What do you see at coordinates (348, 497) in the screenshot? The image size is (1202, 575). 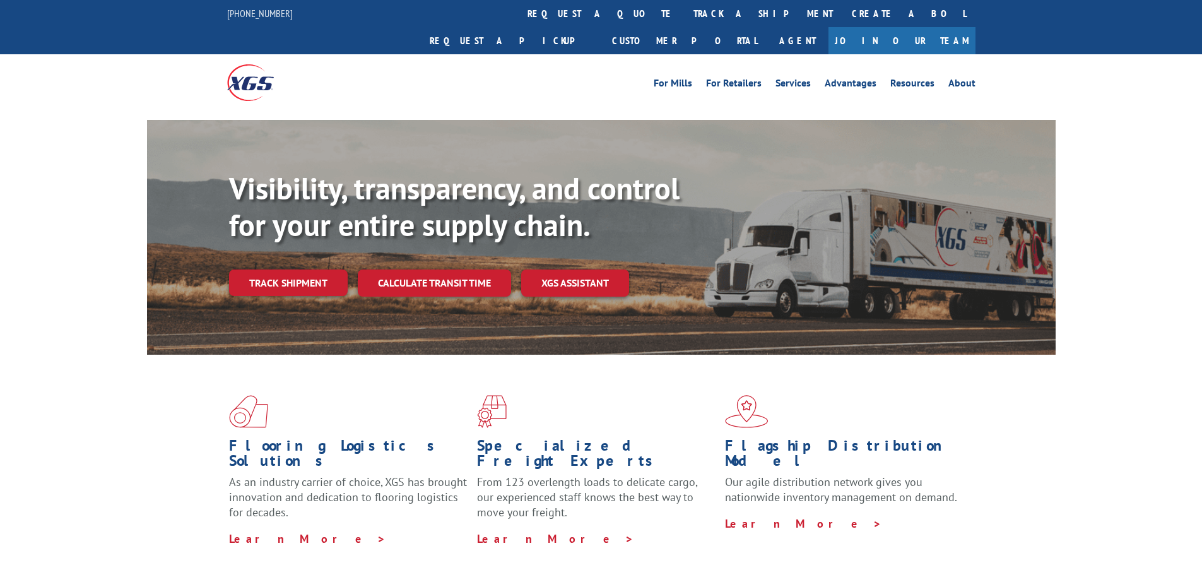 I see `span: As an industry carrier of choice, XGS has brought innovation and dedication to flooring logistics...` at bounding box center [348, 497].